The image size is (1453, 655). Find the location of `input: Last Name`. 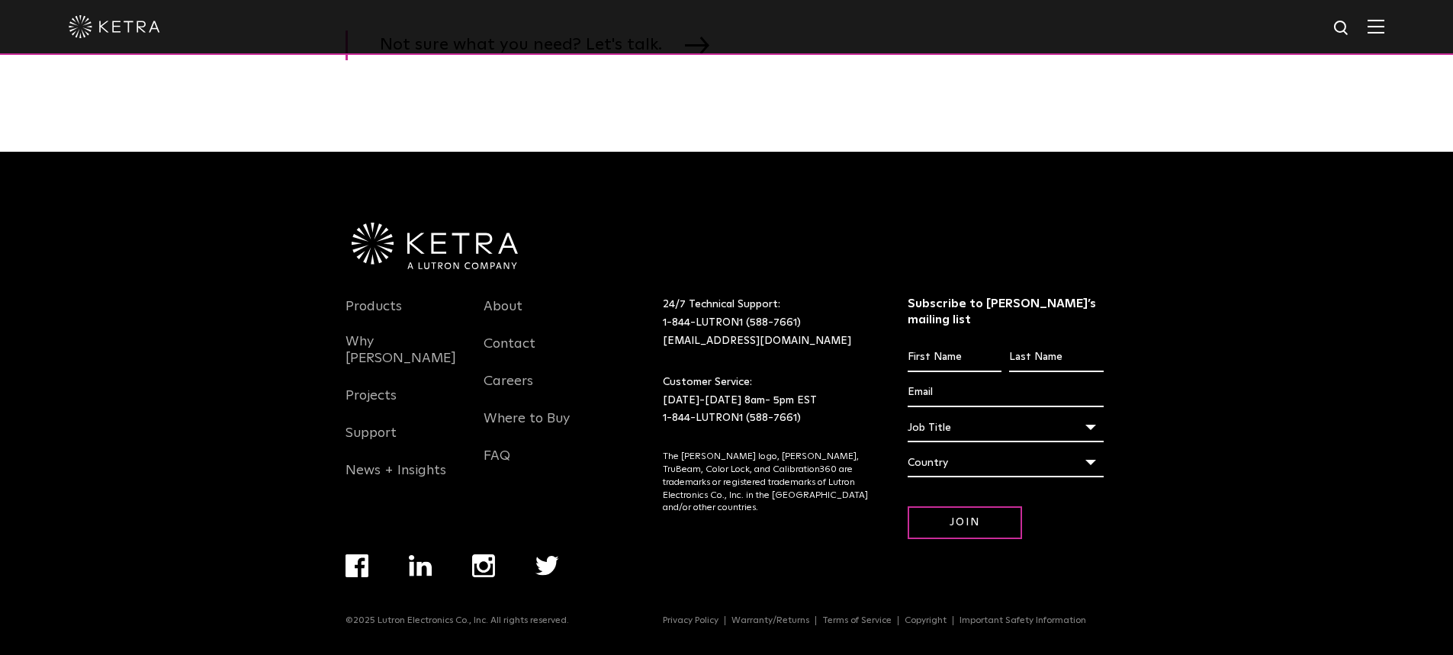

input: Last Name is located at coordinates (1056, 358).